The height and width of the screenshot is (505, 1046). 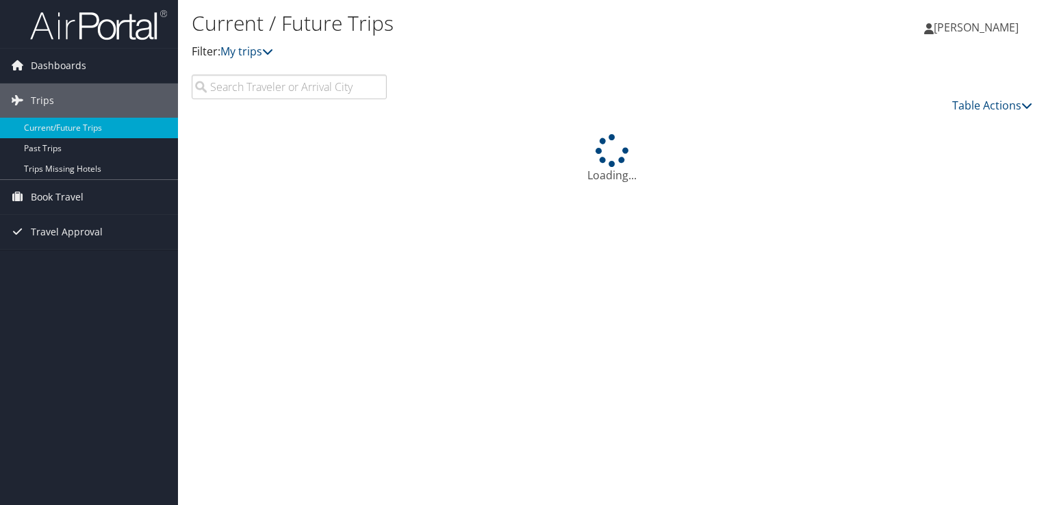 I want to click on p: Filter:, so click(x=472, y=52).